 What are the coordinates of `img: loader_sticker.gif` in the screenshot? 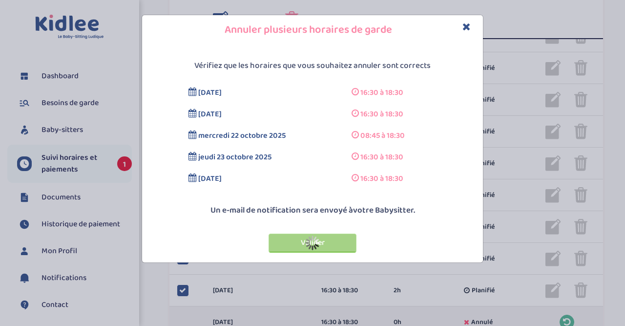 It's located at (313, 243).